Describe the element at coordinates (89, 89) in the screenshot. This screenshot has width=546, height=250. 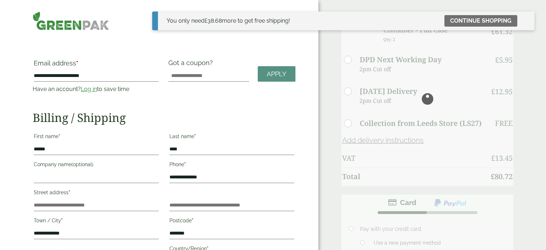
I see `a: Log in` at that location.